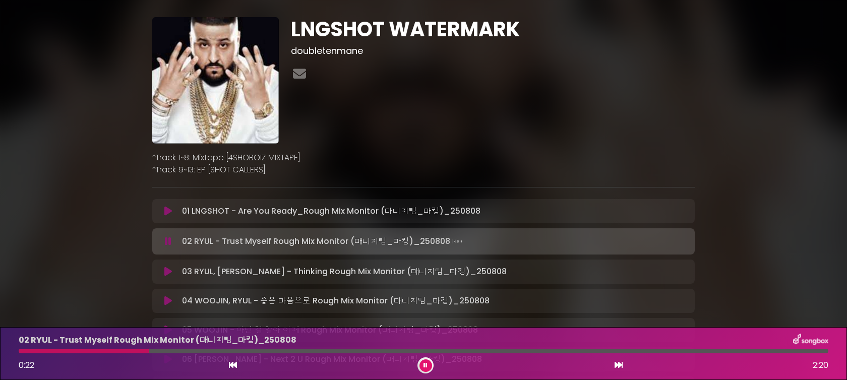 Image resolution: width=847 pixels, height=380 pixels. What do you see at coordinates (810, 340) in the screenshot?
I see `img: songbox-logo-white.png` at bounding box center [810, 340].